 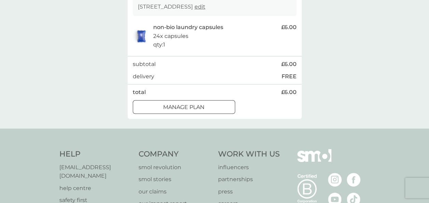 What do you see at coordinates (175, 154) in the screenshot?
I see `h4: Company` at bounding box center [175, 154].